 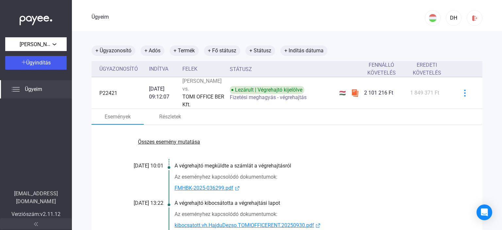 What do you see at coordinates (384, 69) in the screenshot?
I see `div: Fennálló követelés` at bounding box center [384, 69].